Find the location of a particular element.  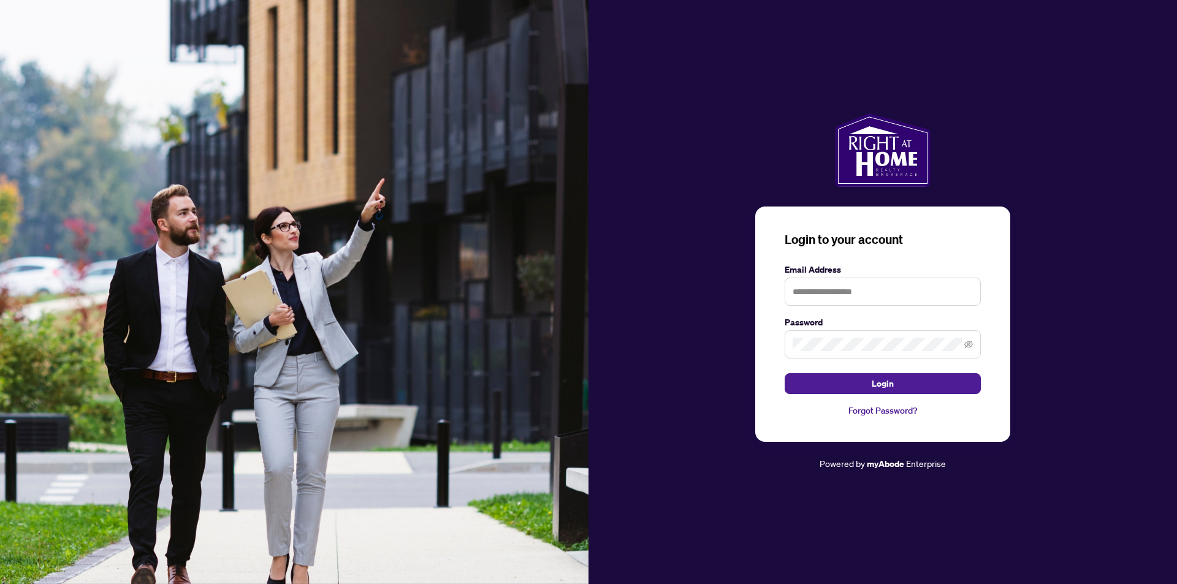

a: Forgot Password? is located at coordinates (882, 411).